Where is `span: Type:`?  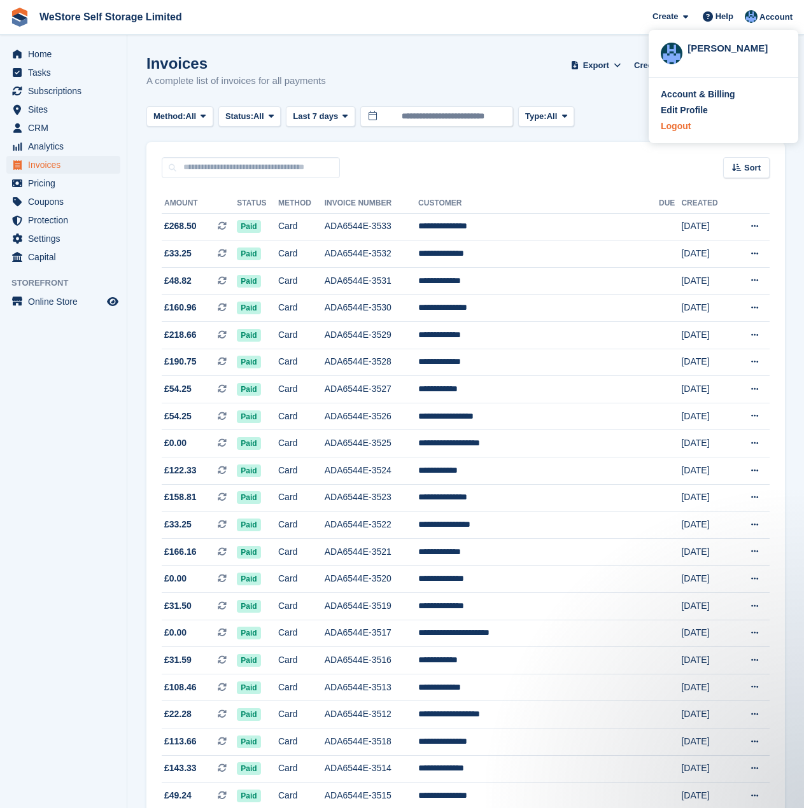
span: Type: is located at coordinates (536, 116).